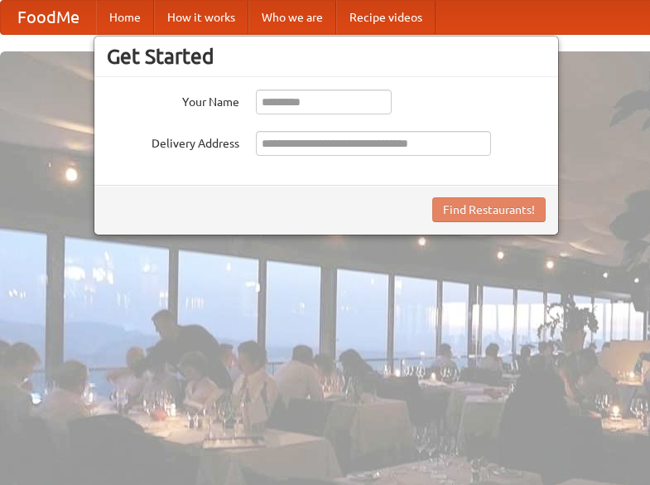 The image size is (650, 485). Describe the element at coordinates (386, 17) in the screenshot. I see `a: Recipe videos` at that location.